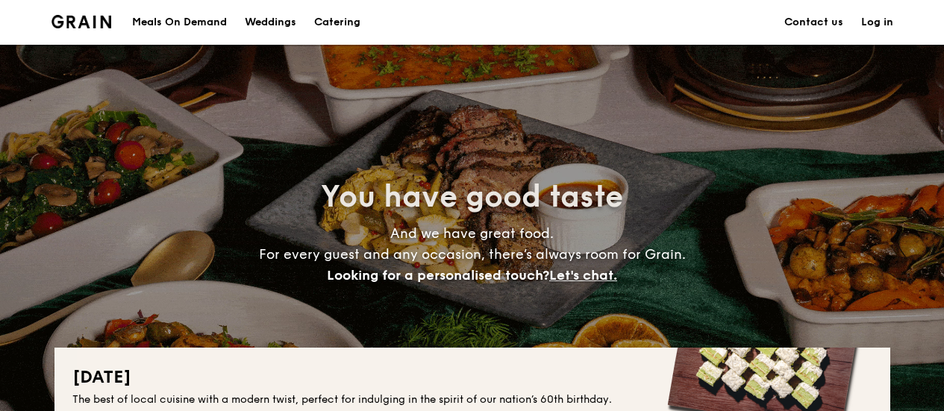 The image size is (944, 411). What do you see at coordinates (472, 254) in the screenshot?
I see `span: And we have great food. For every guest and any occasion, there’s always room for Grain.` at bounding box center [472, 254].